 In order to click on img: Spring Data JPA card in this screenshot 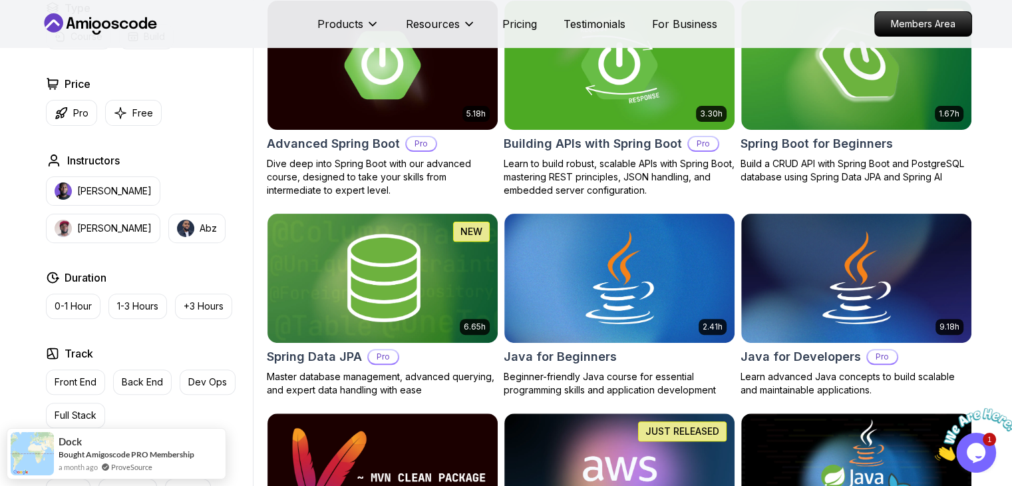, I will do `click(383, 278)`.